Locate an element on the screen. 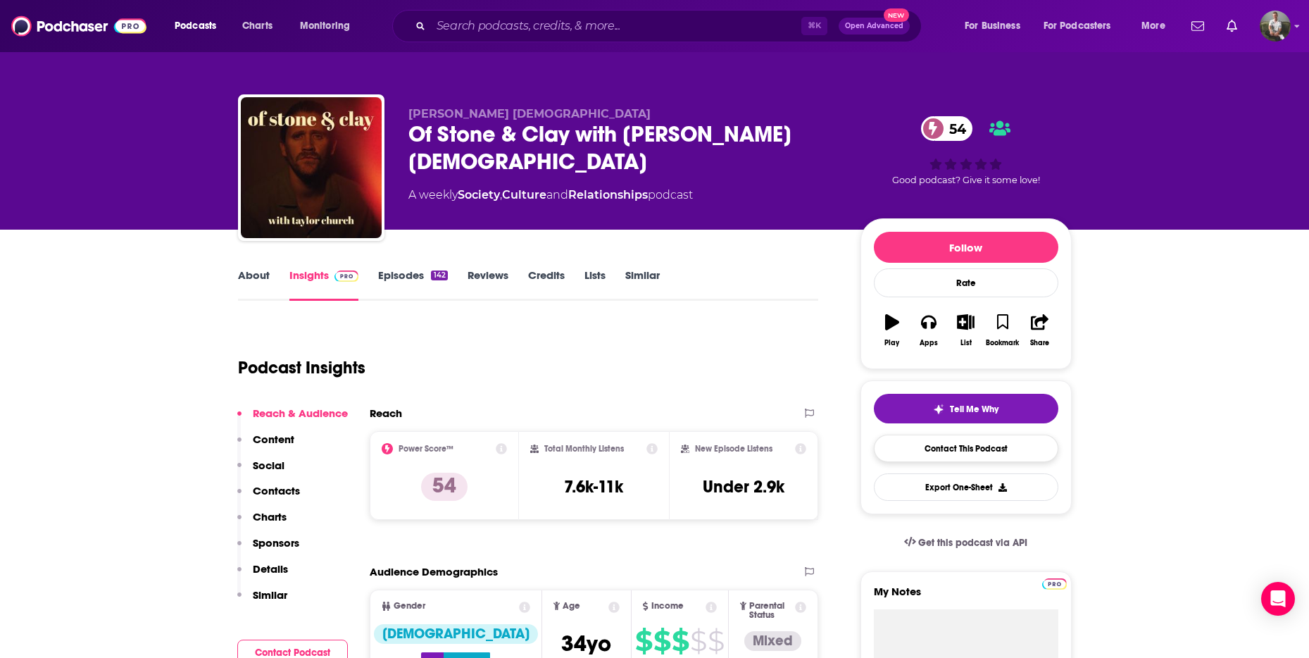 This screenshot has height=658, width=1309. button: Sponsors is located at coordinates (268, 549).